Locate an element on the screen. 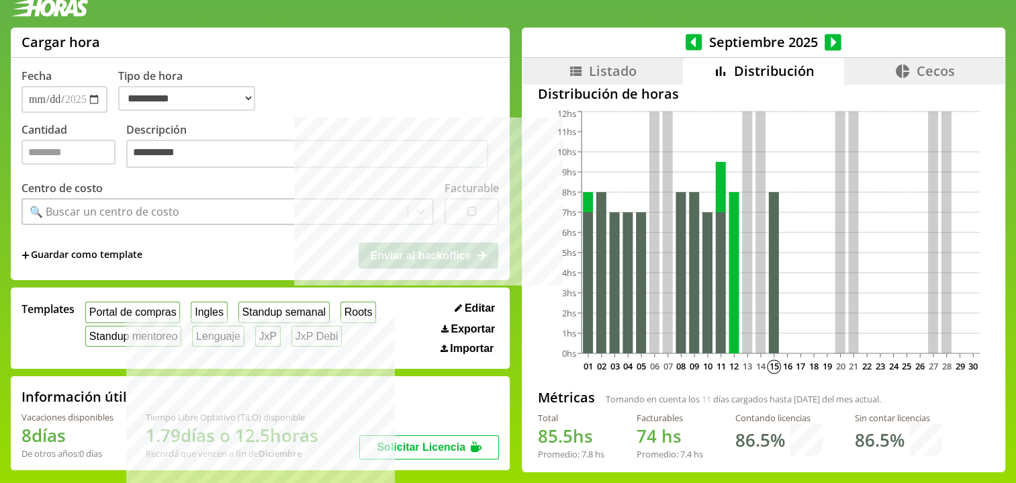 This screenshot has height=483, width=1016. div: 🔍 Buscar un centro de costo is located at coordinates (104, 211).